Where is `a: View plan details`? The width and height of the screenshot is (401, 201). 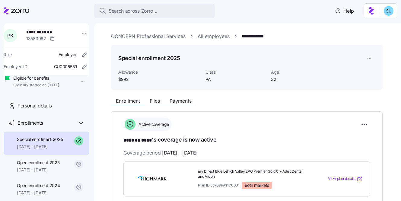 a: View plan details is located at coordinates (345, 179).